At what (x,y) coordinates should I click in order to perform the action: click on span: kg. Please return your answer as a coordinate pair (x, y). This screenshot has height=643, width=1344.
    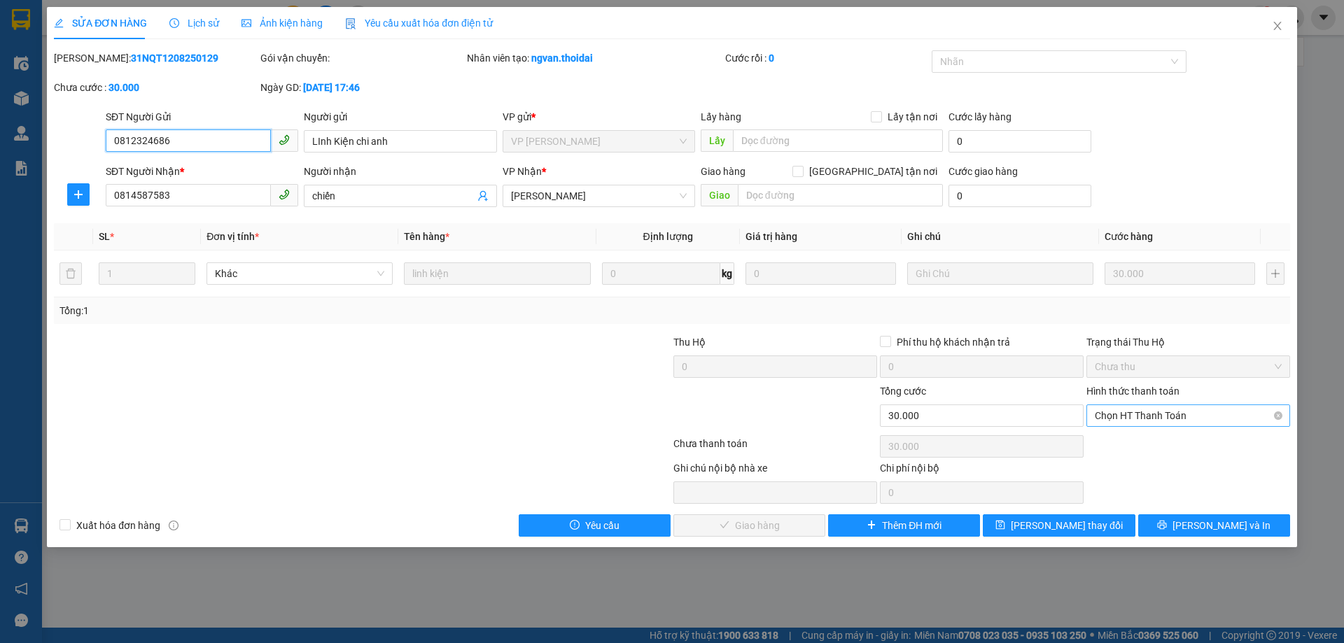
    Looking at the image, I should click on (727, 274).